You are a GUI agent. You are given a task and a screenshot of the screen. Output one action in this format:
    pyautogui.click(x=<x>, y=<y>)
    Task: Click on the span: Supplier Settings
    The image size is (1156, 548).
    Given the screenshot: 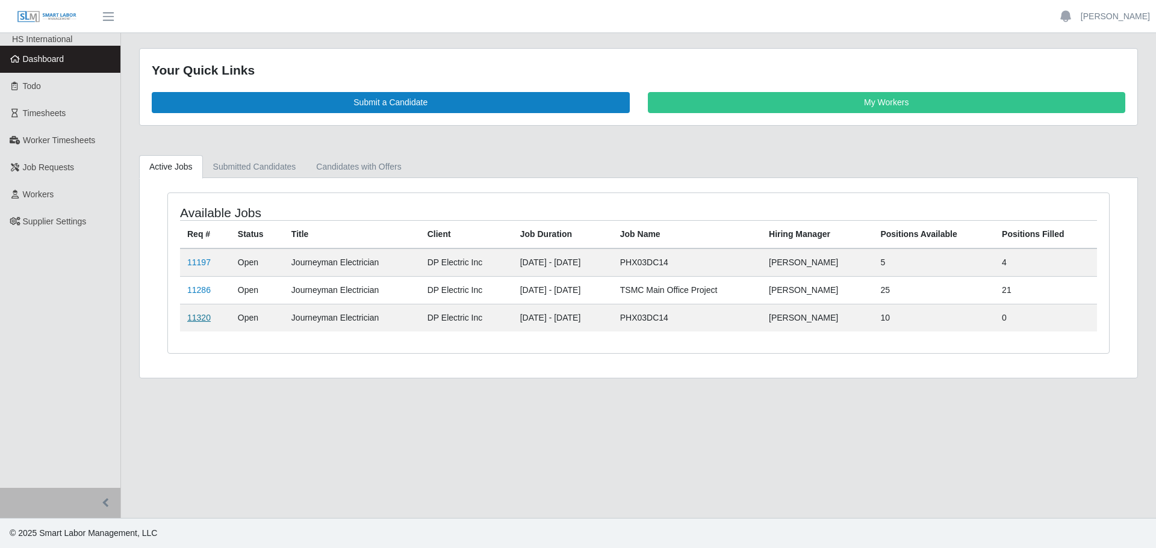 What is the action you would take?
    pyautogui.click(x=55, y=222)
    